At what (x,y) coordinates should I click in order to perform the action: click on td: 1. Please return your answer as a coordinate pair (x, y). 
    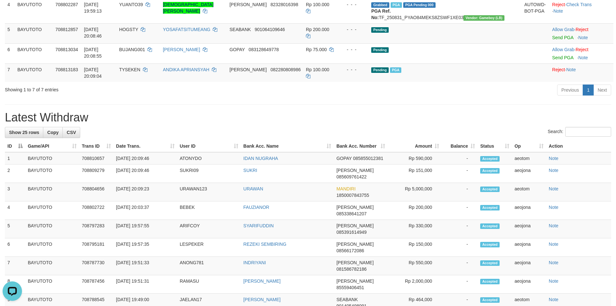
    Looking at the image, I should click on (15, 158).